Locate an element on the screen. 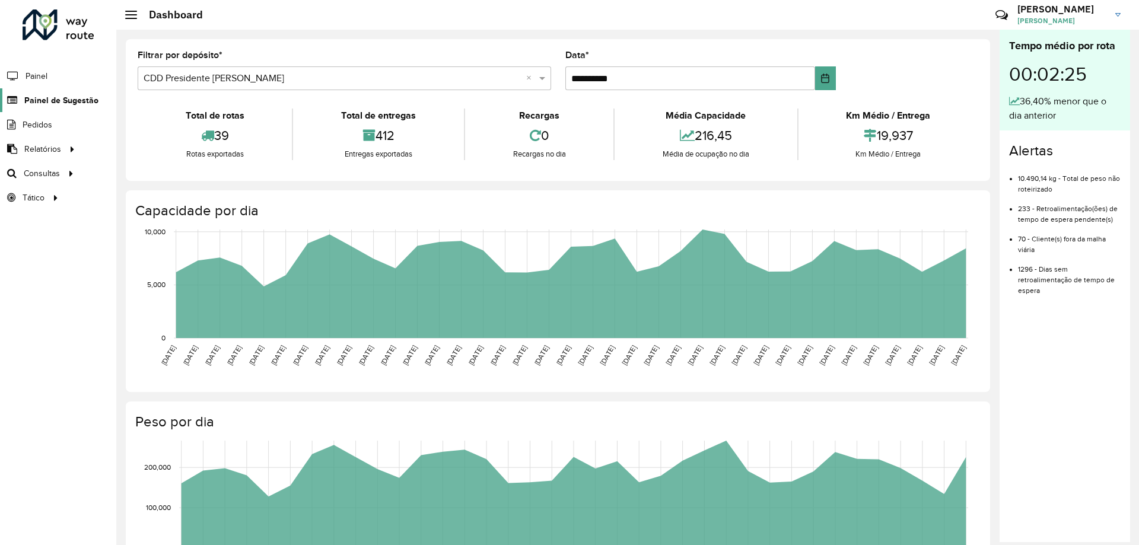 This screenshot has height=545, width=1139. div: Tempo médio por rota is located at coordinates (1065, 46).